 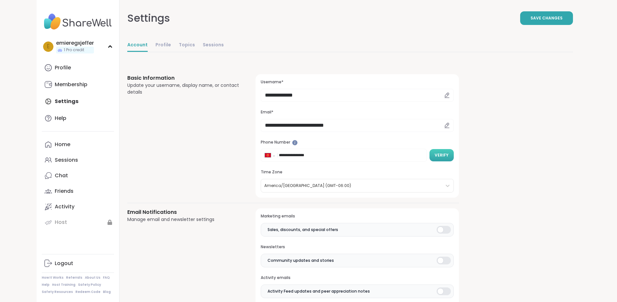 I want to click on a: Host, so click(x=78, y=222).